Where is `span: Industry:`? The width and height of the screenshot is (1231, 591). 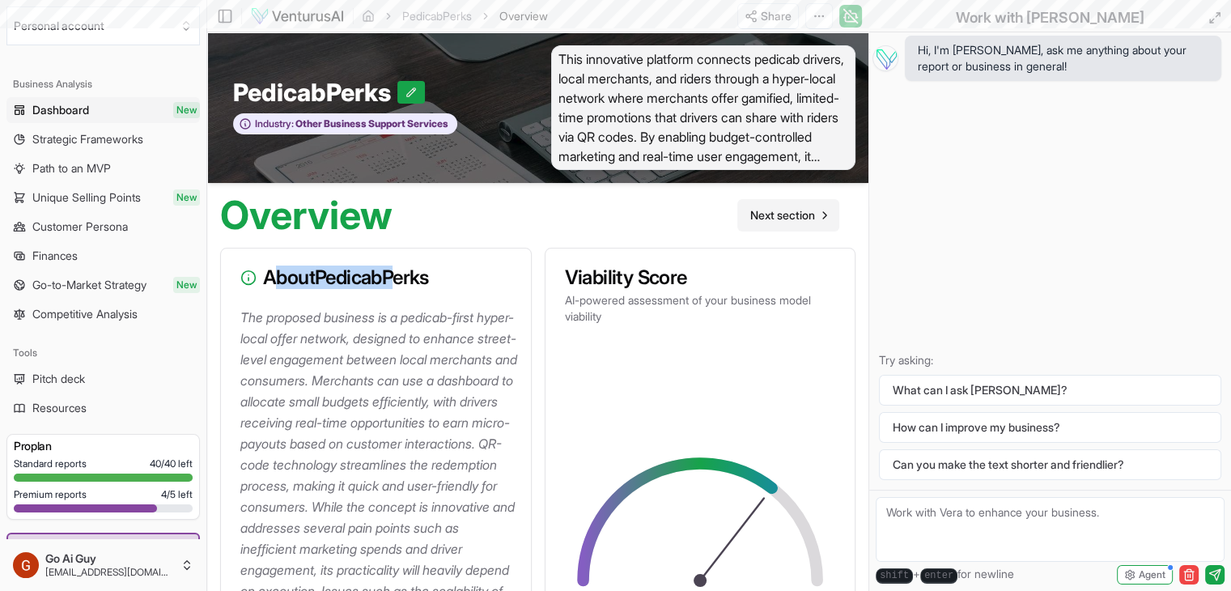 span: Industry: is located at coordinates (274, 124).